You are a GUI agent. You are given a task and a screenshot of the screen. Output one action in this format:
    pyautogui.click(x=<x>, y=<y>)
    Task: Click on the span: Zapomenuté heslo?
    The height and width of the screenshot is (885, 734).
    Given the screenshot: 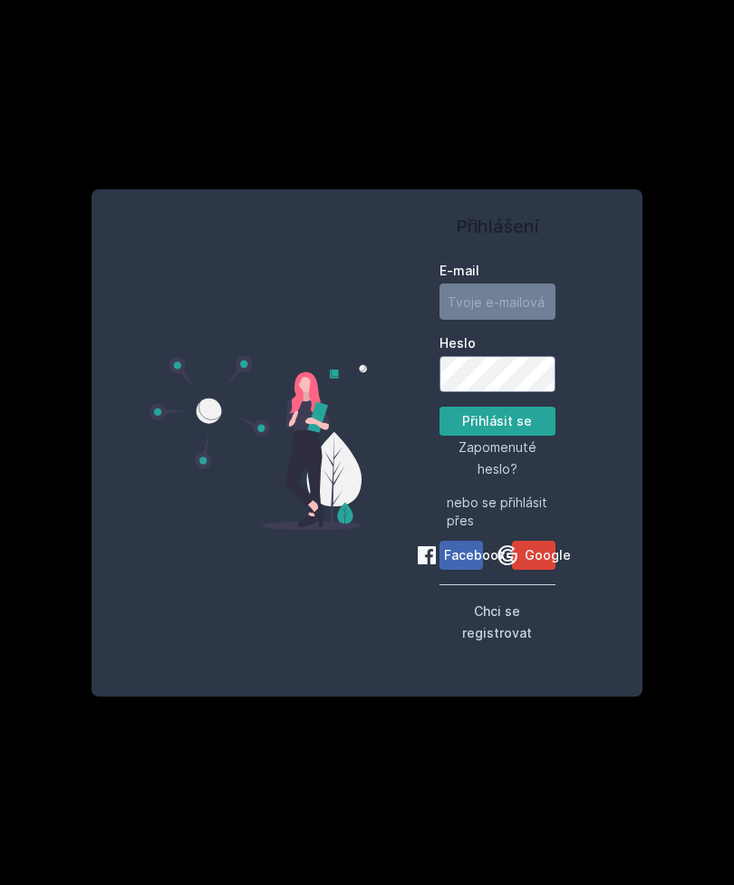 What is the action you would take?
    pyautogui.click(x=497, y=457)
    